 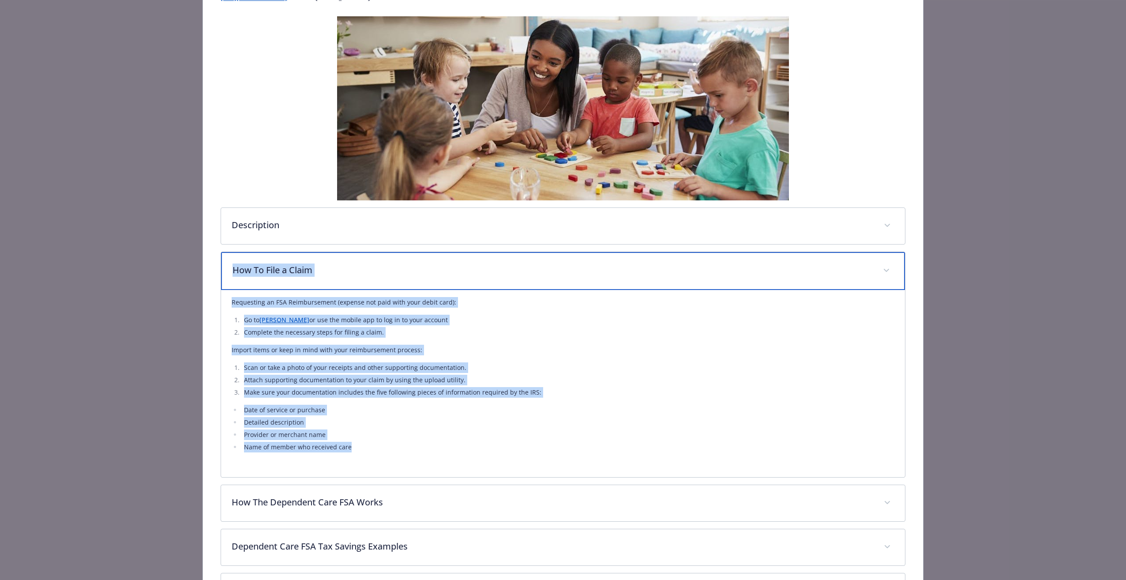 I want to click on li: Name of member who received care, so click(x=567, y=447).